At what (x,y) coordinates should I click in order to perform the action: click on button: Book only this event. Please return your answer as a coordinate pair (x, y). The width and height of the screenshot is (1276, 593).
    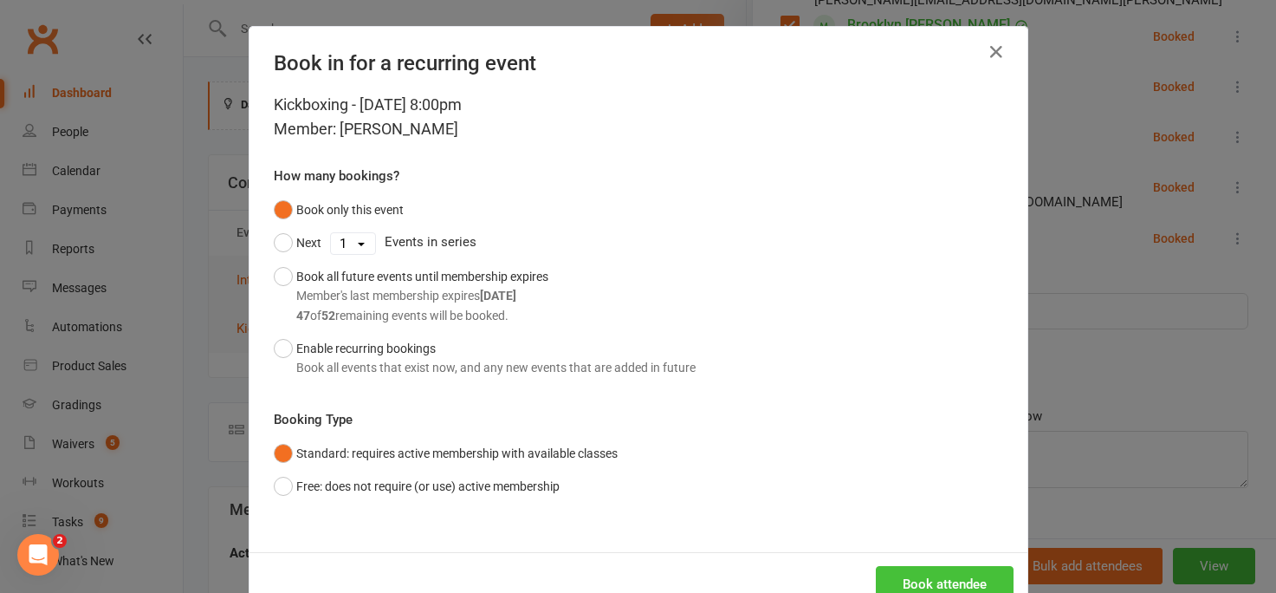
    Looking at the image, I should click on (339, 210).